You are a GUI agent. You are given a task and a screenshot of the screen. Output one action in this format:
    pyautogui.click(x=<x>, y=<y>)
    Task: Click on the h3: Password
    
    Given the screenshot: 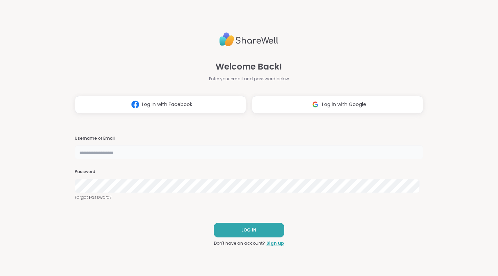 What is the action you would take?
    pyautogui.click(x=249, y=172)
    